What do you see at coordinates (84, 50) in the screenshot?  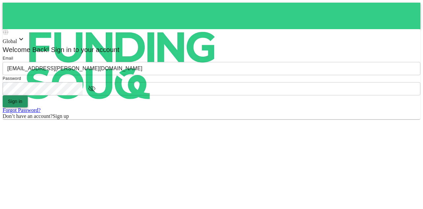 I see `span: Sign in to your account` at bounding box center [84, 50].